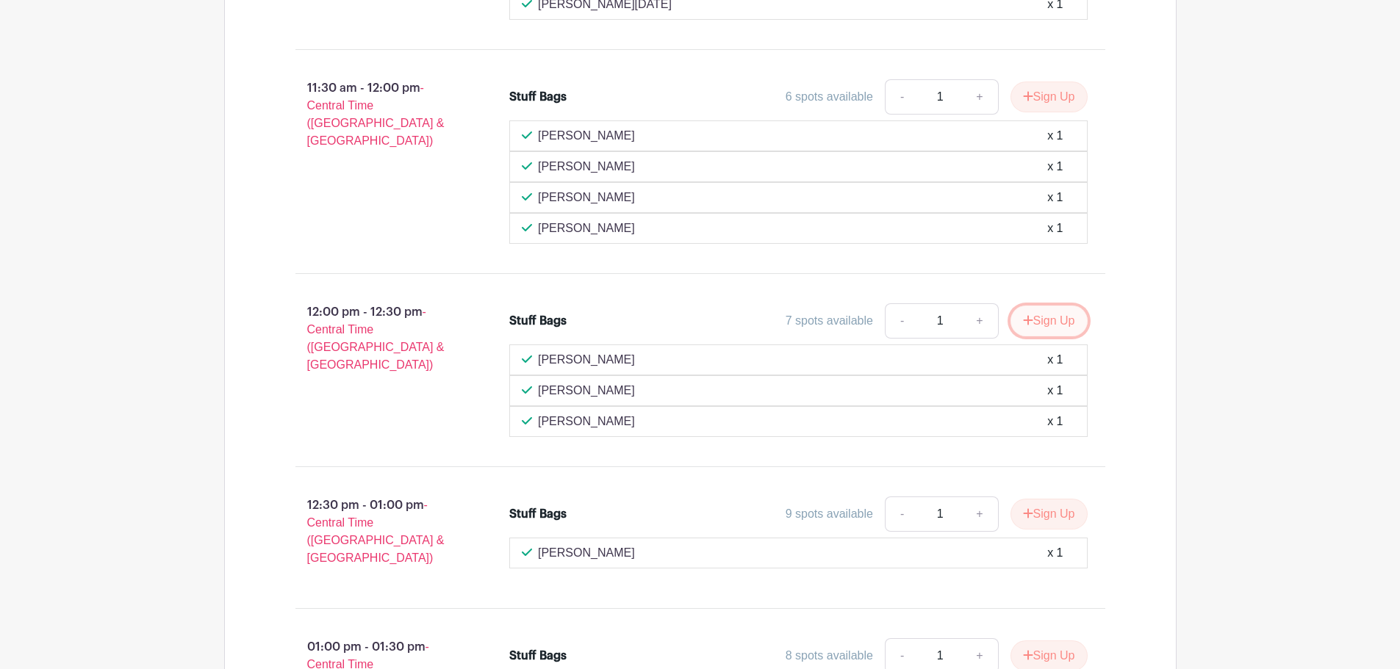 The image size is (1400, 669). I want to click on div: 6 spots available, so click(829, 97).